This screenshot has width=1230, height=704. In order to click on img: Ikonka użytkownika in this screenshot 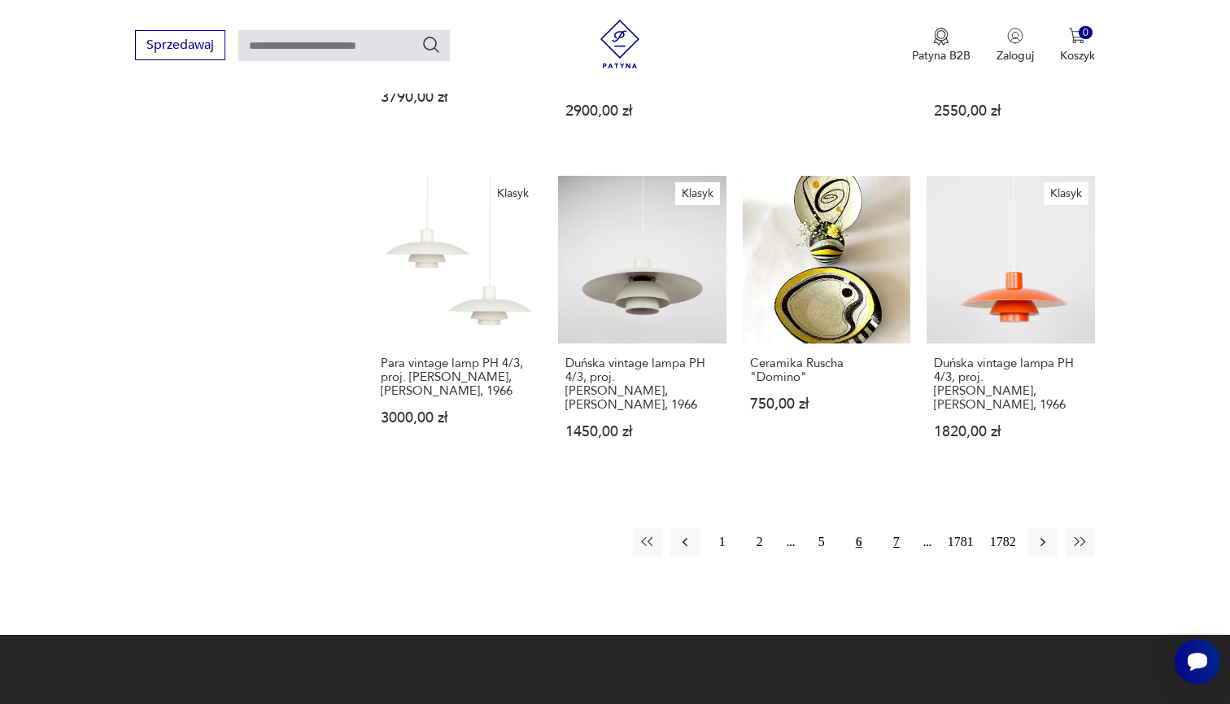, I will do `click(1015, 36)`.